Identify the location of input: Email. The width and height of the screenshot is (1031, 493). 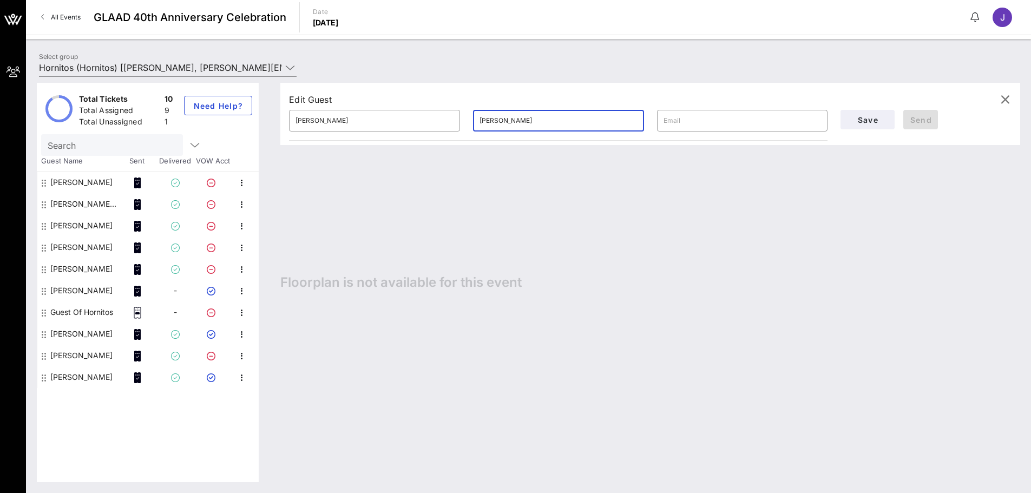
(743, 121).